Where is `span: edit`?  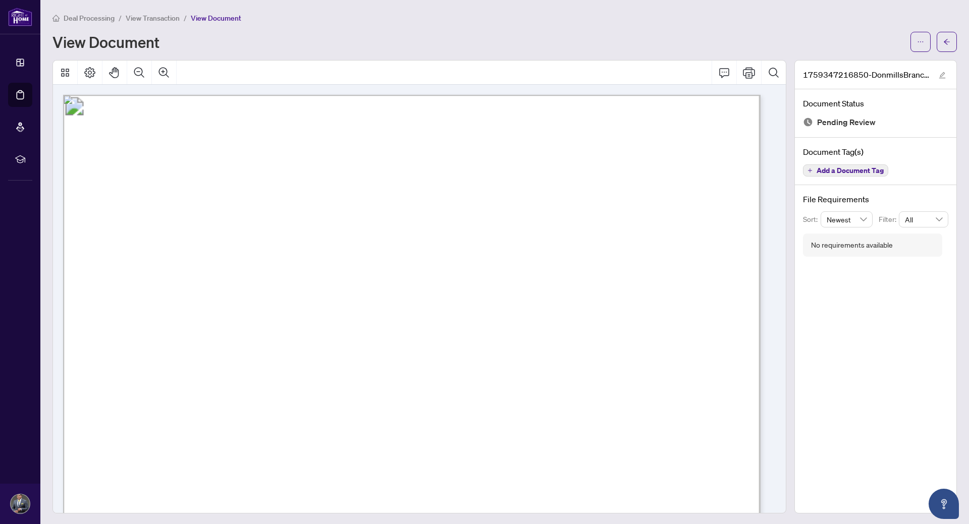 span: edit is located at coordinates (942, 75).